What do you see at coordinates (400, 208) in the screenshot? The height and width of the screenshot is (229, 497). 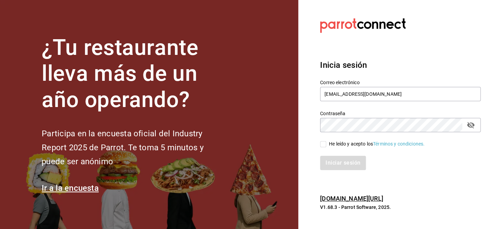 I see `p: V1.68.3 - Parrot Software, 2025.` at bounding box center [400, 208].